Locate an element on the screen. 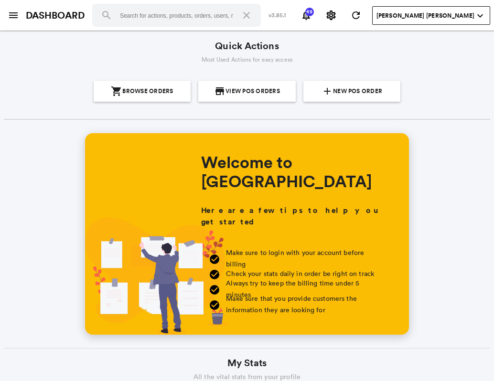 The width and height of the screenshot is (494, 381). p: Always try to keep the billing time under 5 minutes is located at coordinates (301, 289).